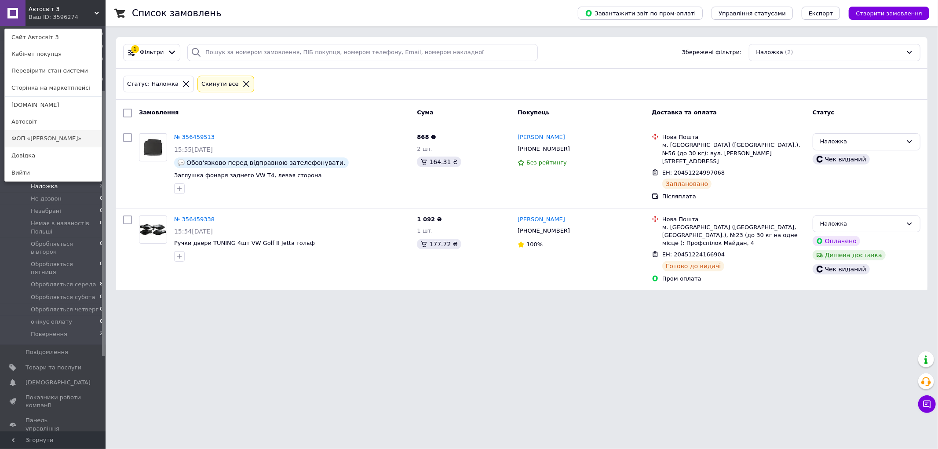  I want to click on span: Збережені фільтри:, so click(712, 52).